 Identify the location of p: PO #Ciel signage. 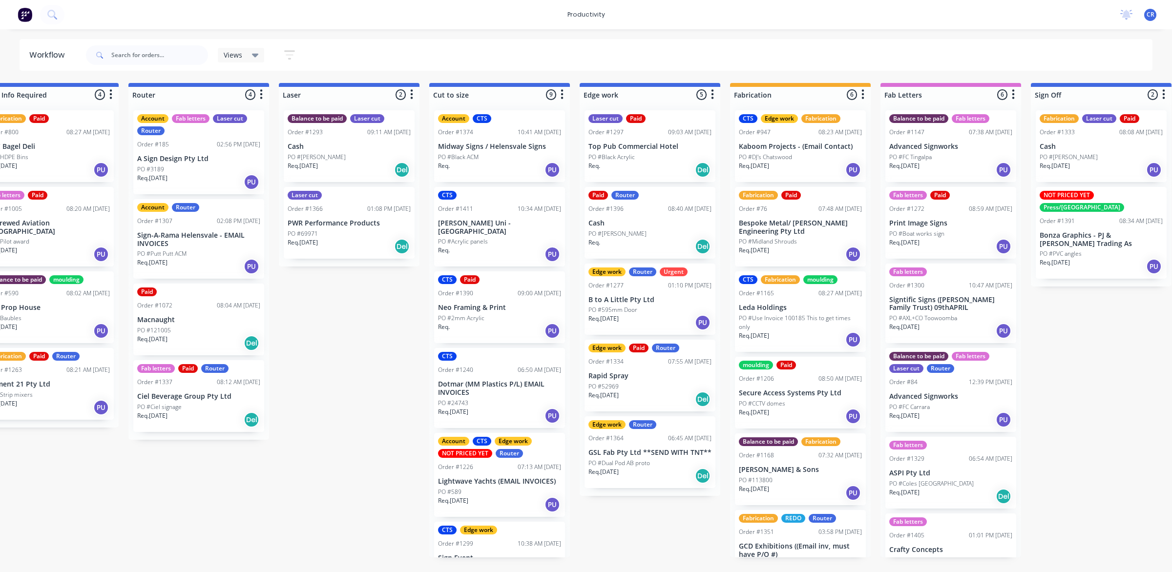
(159, 407).